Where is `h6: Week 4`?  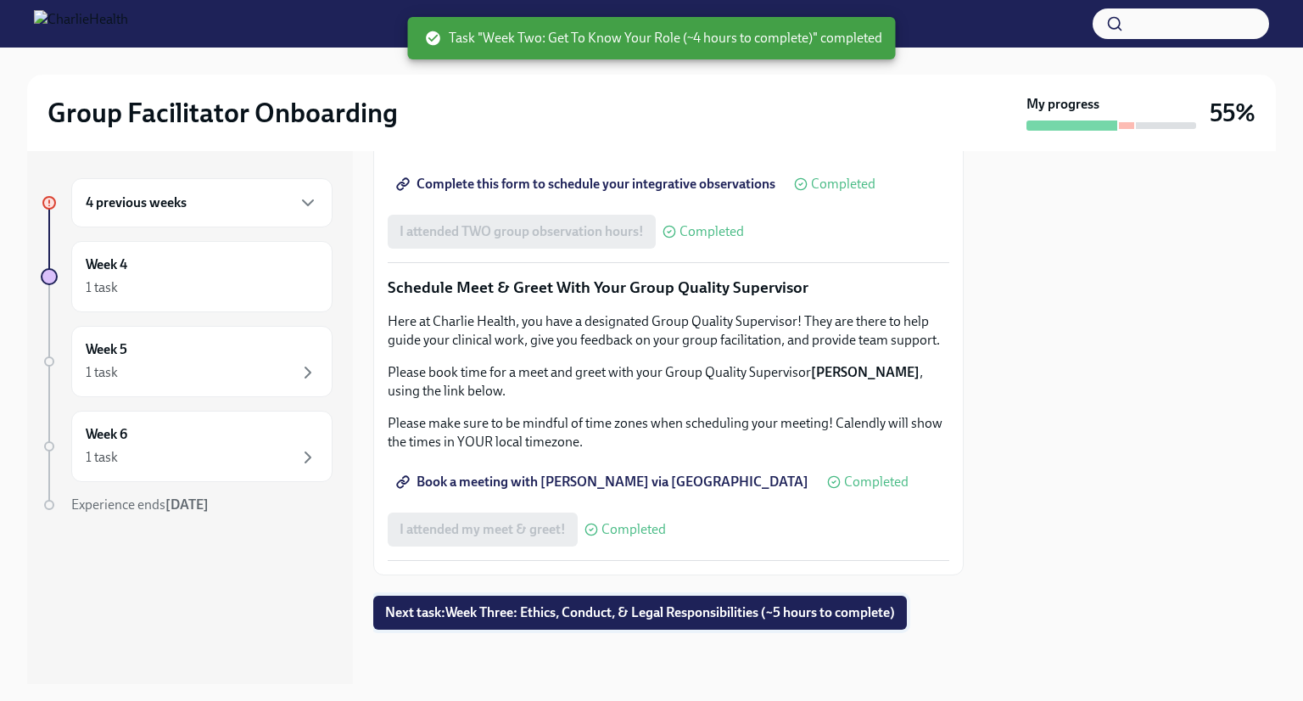
h6: Week 4 is located at coordinates (106, 265).